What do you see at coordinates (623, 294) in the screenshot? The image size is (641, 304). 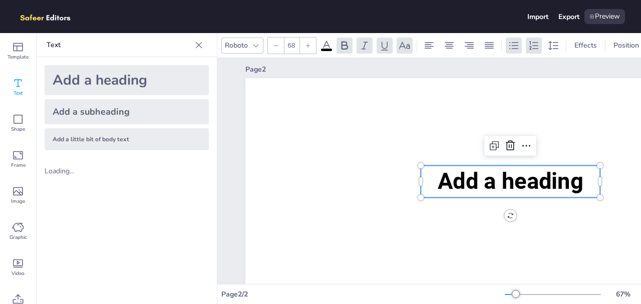 I see `div: 67 %` at bounding box center [623, 294].